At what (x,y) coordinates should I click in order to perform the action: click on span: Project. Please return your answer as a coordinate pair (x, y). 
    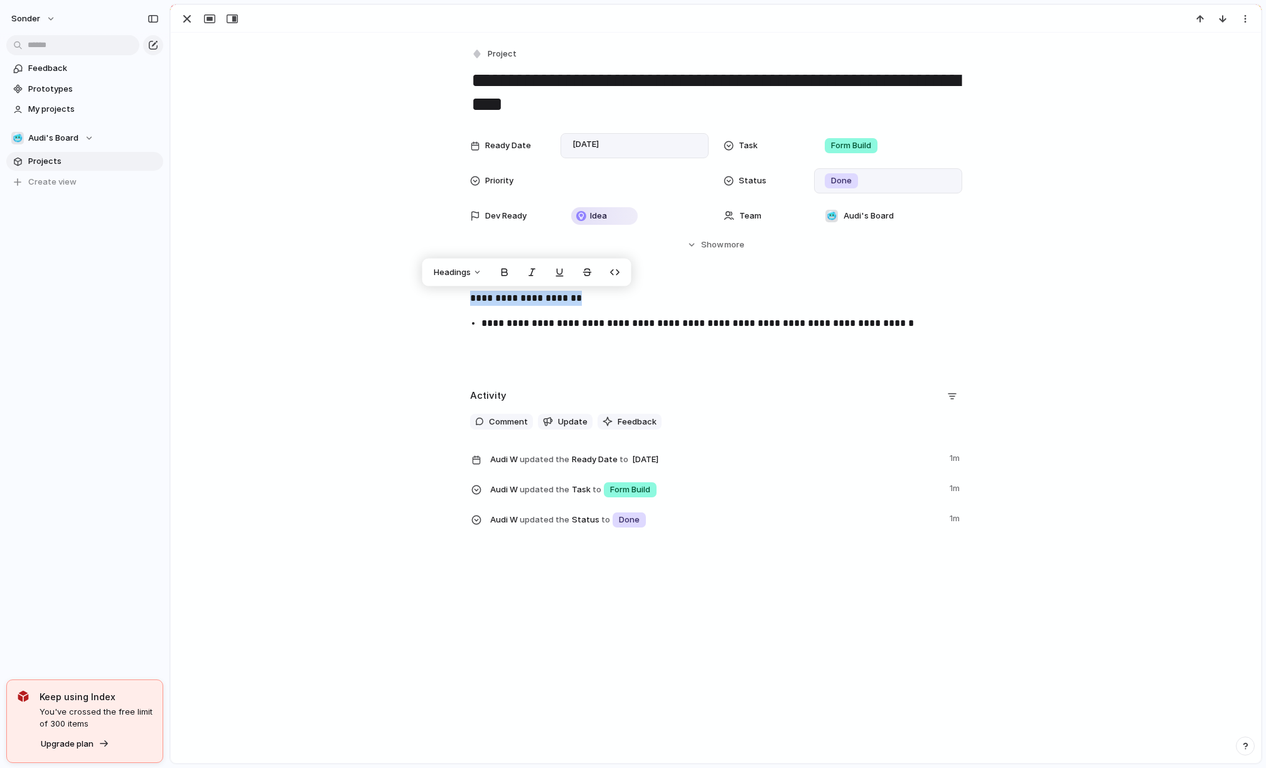
    Looking at the image, I should click on (502, 54).